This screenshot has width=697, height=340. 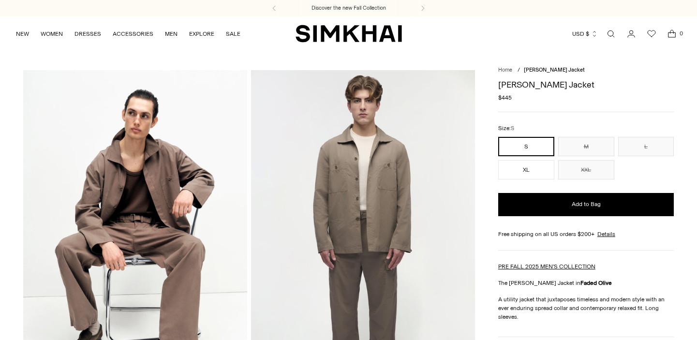 What do you see at coordinates (88, 34) in the screenshot?
I see `a: DRESSES` at bounding box center [88, 34].